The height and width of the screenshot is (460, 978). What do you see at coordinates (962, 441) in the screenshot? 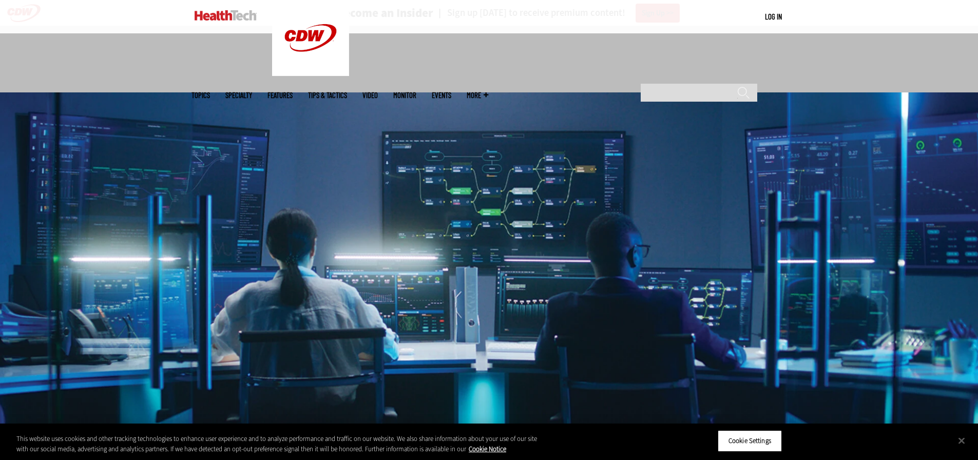
I see `button: Close` at bounding box center [962, 441].